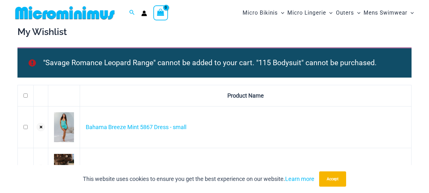 The image size is (429, 193). What do you see at coordinates (246, 169) in the screenshot?
I see `td: Cable Beach Coastal Bliss 004 Thong - small` at bounding box center [246, 169].